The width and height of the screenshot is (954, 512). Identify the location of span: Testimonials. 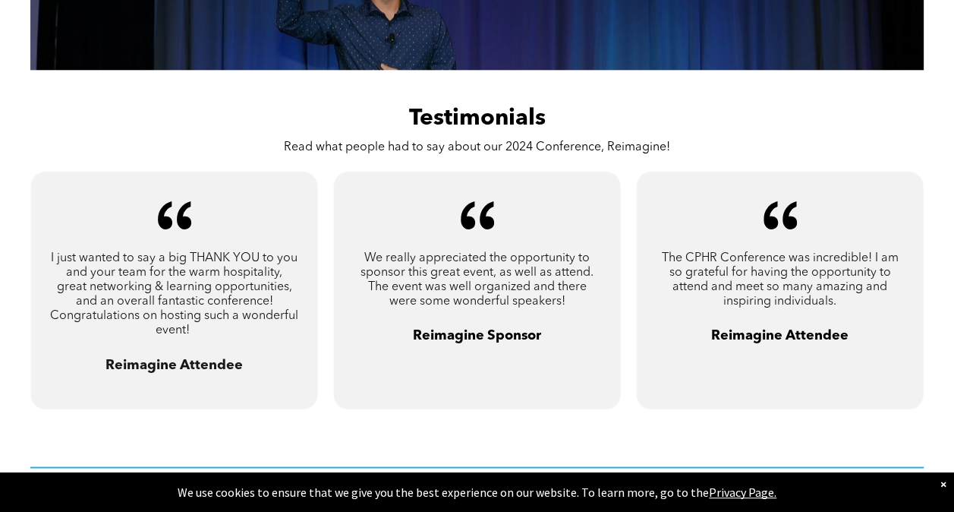
(477, 118).